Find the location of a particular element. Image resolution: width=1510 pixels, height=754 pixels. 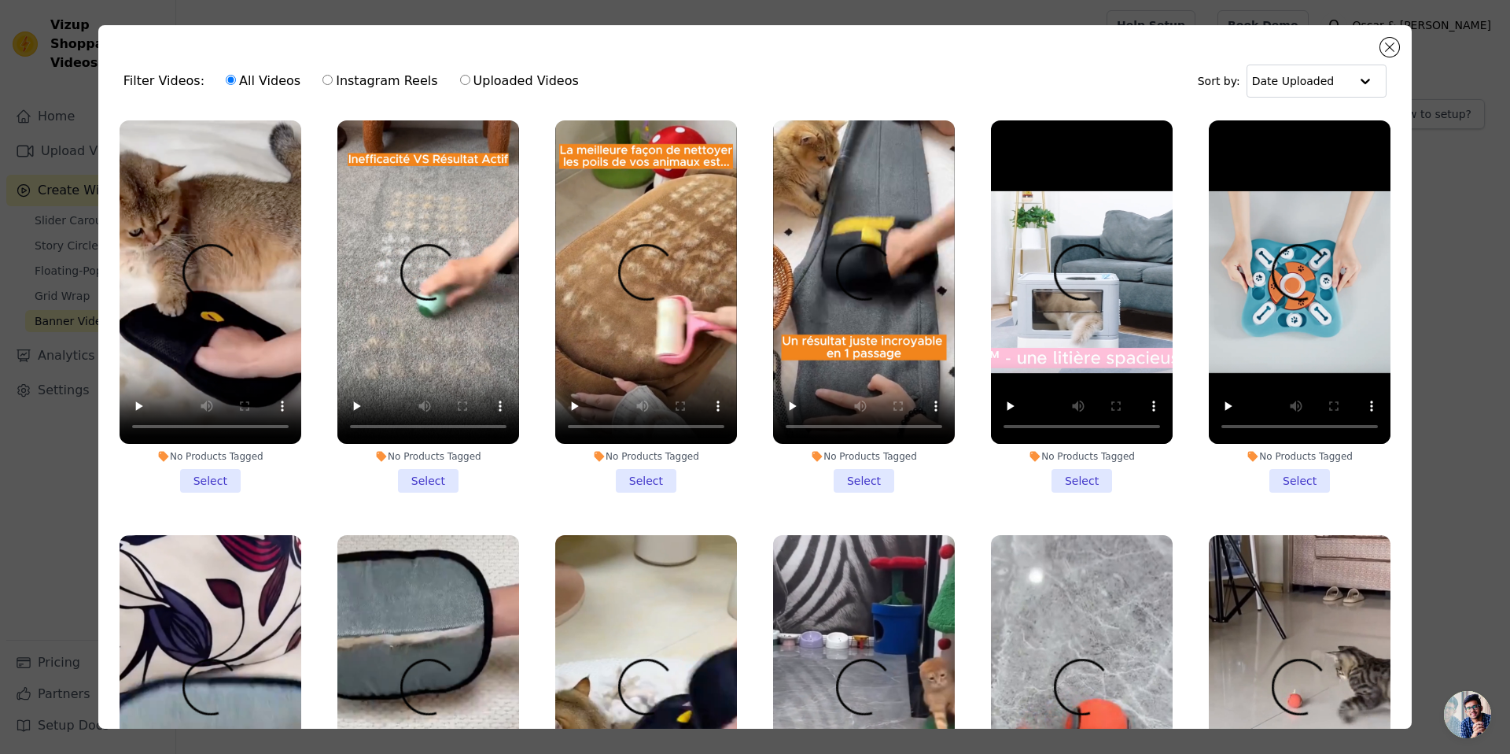

label: Instagram Reels is located at coordinates (380, 81).